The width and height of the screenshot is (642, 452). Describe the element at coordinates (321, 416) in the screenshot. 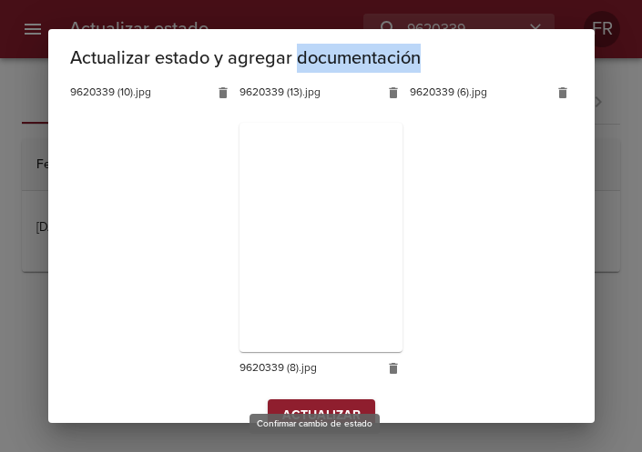

I see `button: Actualizar` at that location.